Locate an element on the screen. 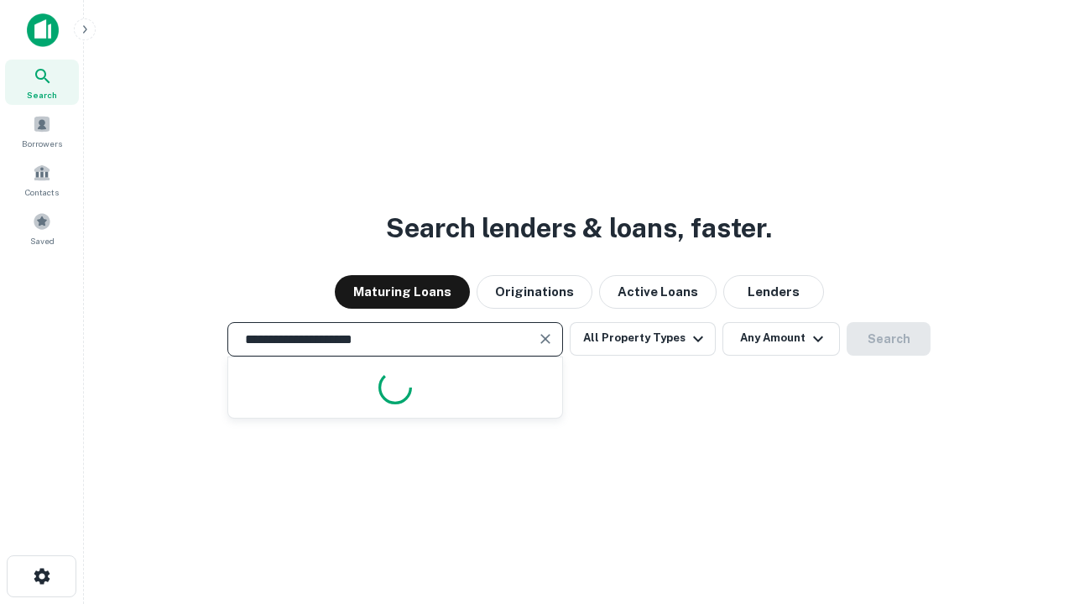  h3: Search lenders & loans, faster. is located at coordinates (579, 228).